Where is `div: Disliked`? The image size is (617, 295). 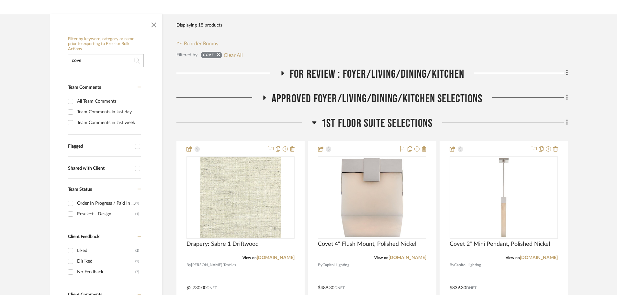 div: Disliked is located at coordinates (106, 261).